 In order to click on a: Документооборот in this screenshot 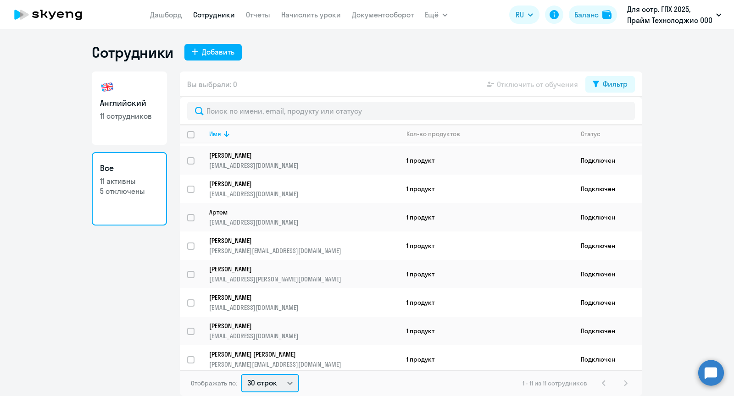, I will do `click(383, 15)`.